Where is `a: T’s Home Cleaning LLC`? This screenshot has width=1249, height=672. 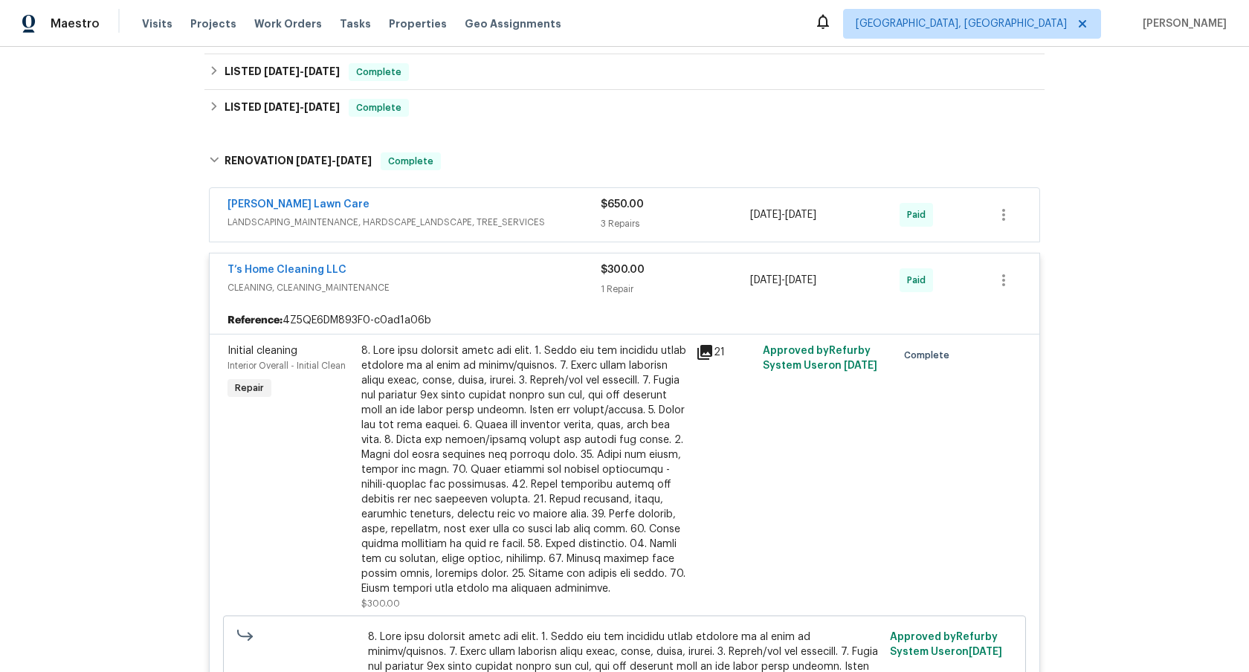
a: T’s Home Cleaning LLC is located at coordinates (287, 270).